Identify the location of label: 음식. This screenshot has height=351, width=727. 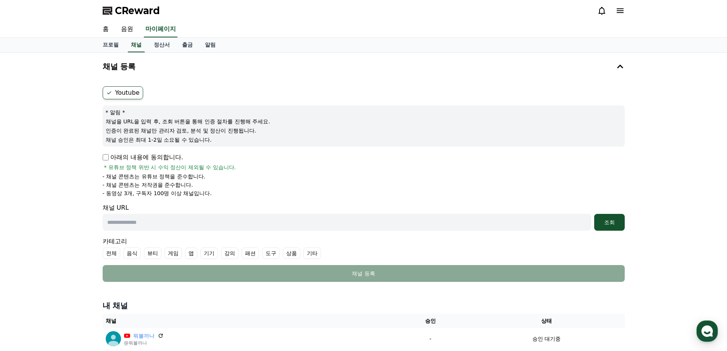
(132, 253).